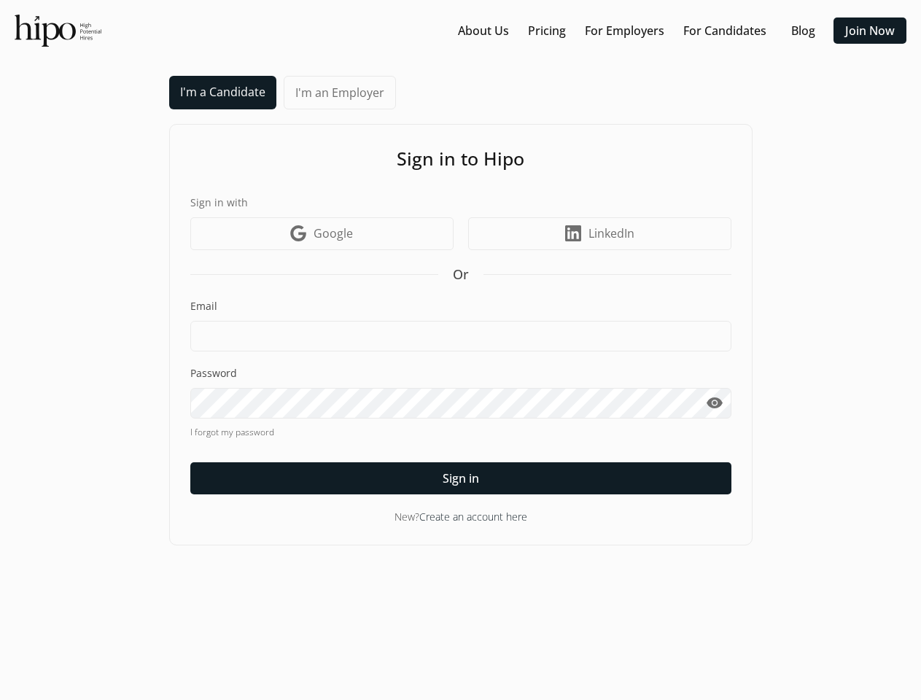 The image size is (921, 700). I want to click on a: For Employers, so click(624, 31).